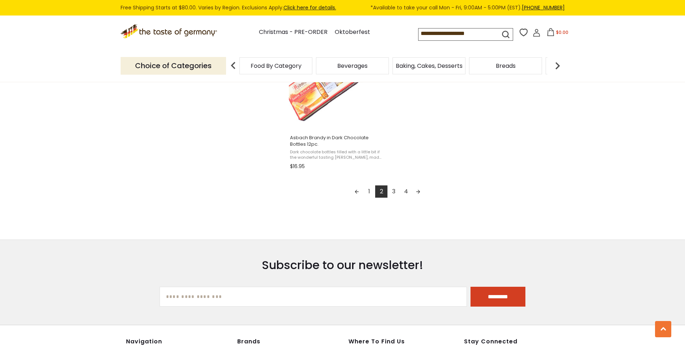 The width and height of the screenshot is (685, 347). What do you see at coordinates (557, 34) in the screenshot?
I see `button: $0.00` at bounding box center [557, 34].